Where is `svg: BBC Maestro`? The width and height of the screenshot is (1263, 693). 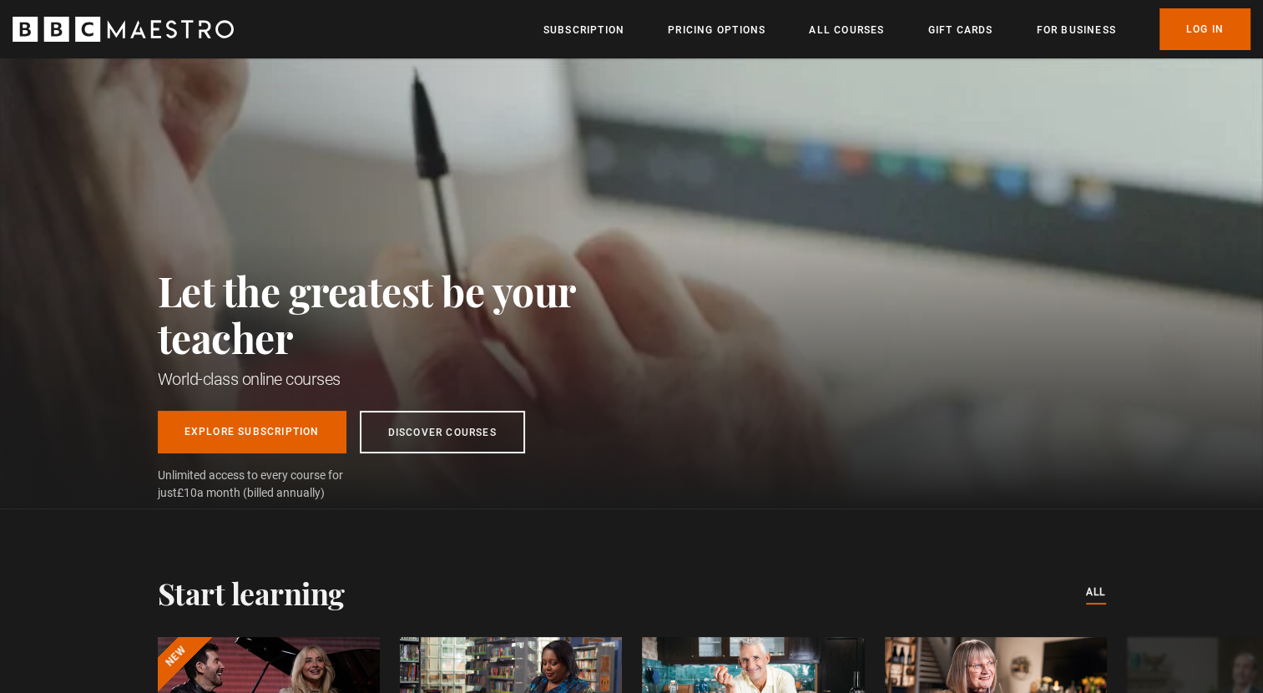
svg: BBC Maestro is located at coordinates (123, 29).